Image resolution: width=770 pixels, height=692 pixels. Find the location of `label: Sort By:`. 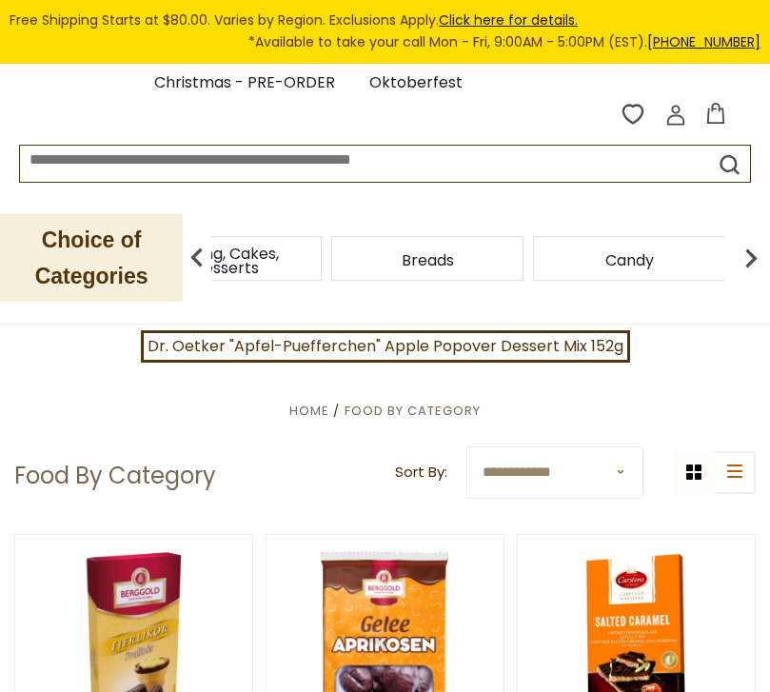

label: Sort By: is located at coordinates (421, 472).